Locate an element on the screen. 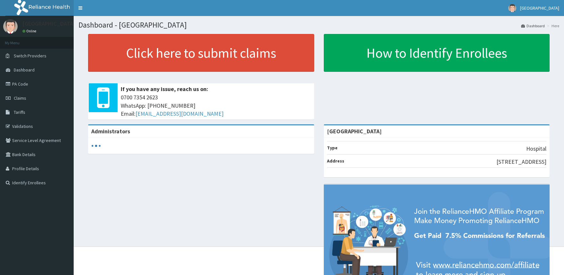 Image resolution: width=564 pixels, height=275 pixels. li: Here is located at coordinates (552, 26).